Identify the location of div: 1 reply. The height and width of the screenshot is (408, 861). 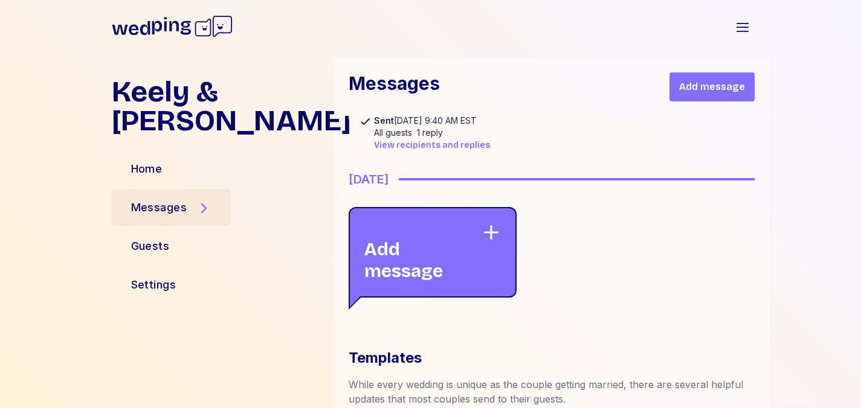
(429, 133).